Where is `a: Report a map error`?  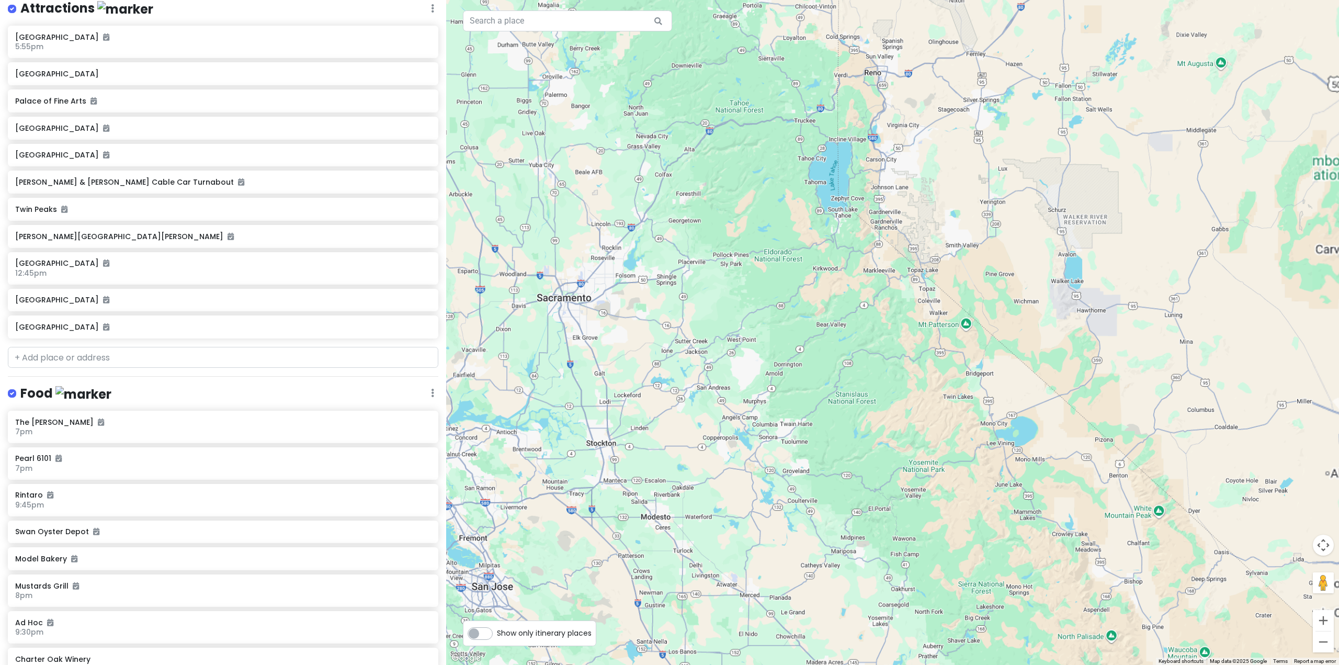 a: Report a map error is located at coordinates (1314, 660).